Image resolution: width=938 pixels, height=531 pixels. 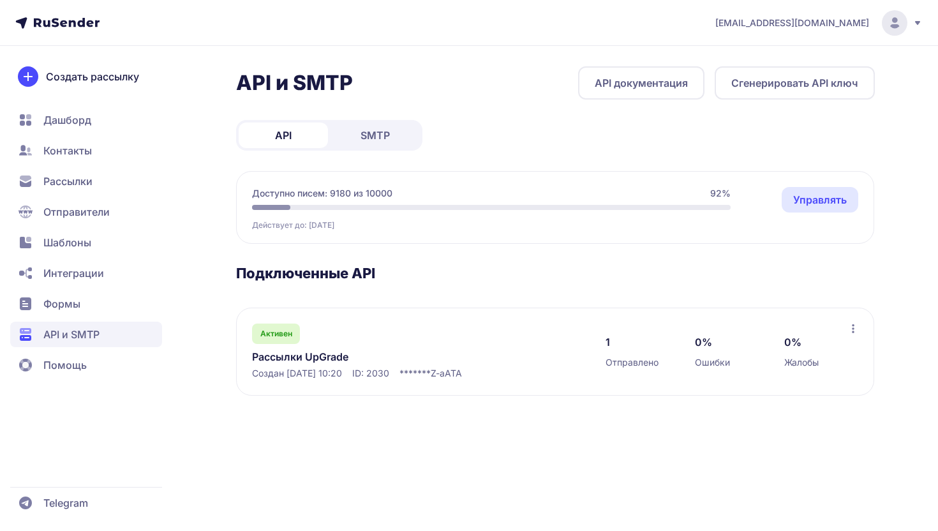 I want to click on a: SMTP, so click(x=375, y=135).